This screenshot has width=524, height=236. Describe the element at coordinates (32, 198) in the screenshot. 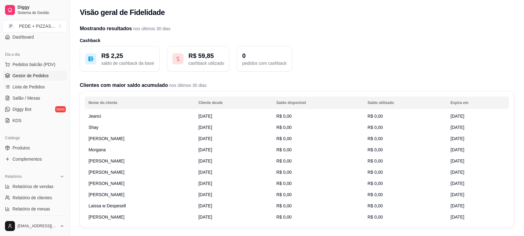

I see `span: Relatório de clientes` at that location.